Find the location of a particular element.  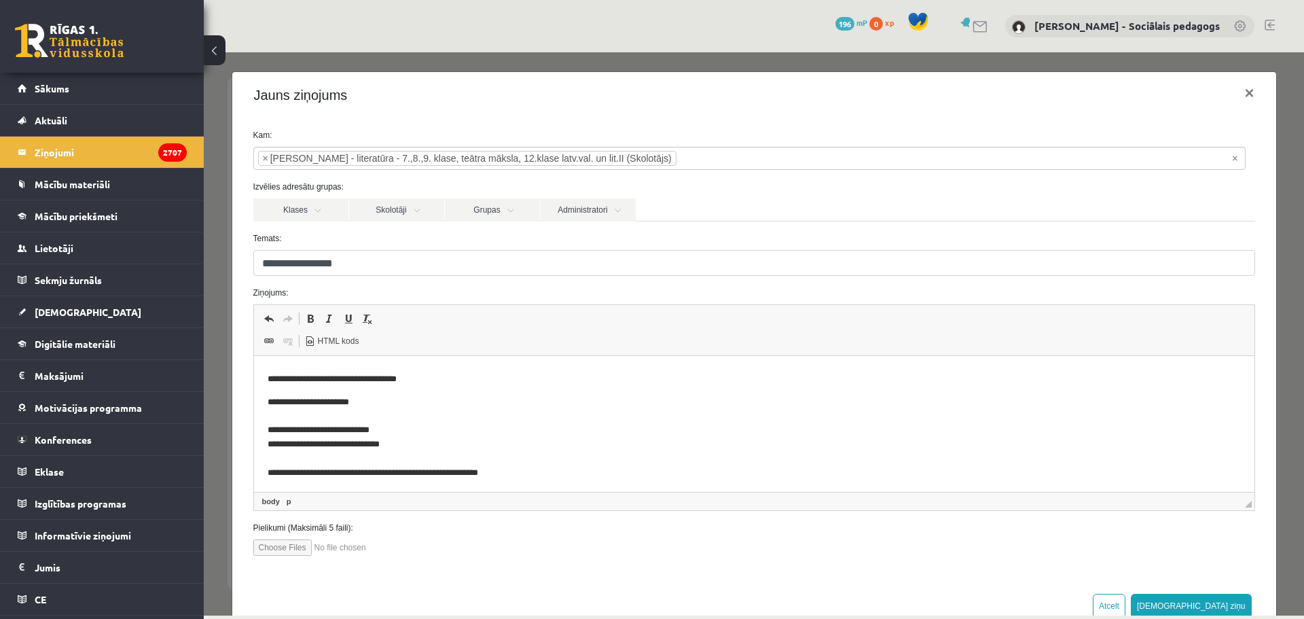

span: Noņemt visus vienumus is located at coordinates (1031, 106).